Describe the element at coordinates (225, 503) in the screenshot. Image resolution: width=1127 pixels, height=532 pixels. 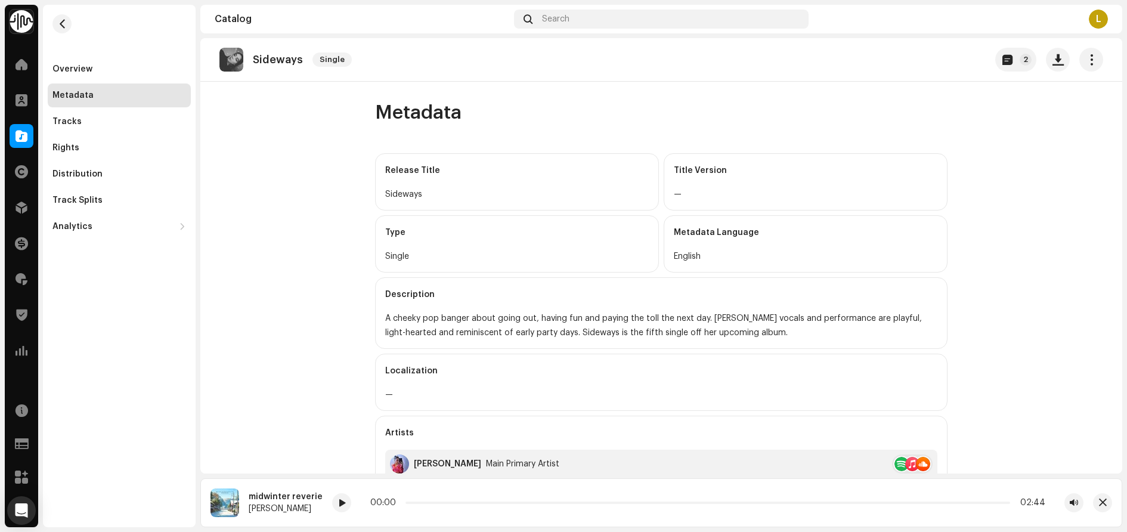
I see `img: f9cdf018-105f-4cbc-928d-8af8b4e69b56` at that location.